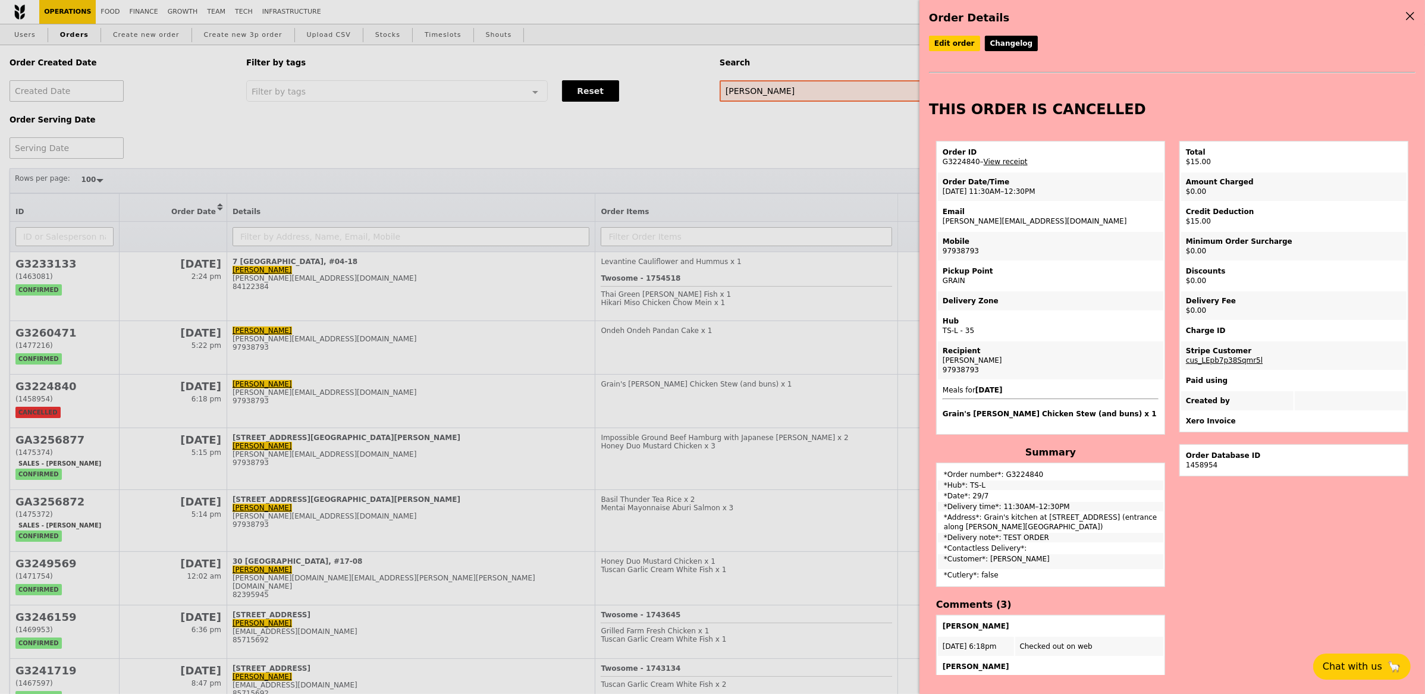  Describe the element at coordinates (1012, 43) in the screenshot. I see `a: Changelog` at that location.